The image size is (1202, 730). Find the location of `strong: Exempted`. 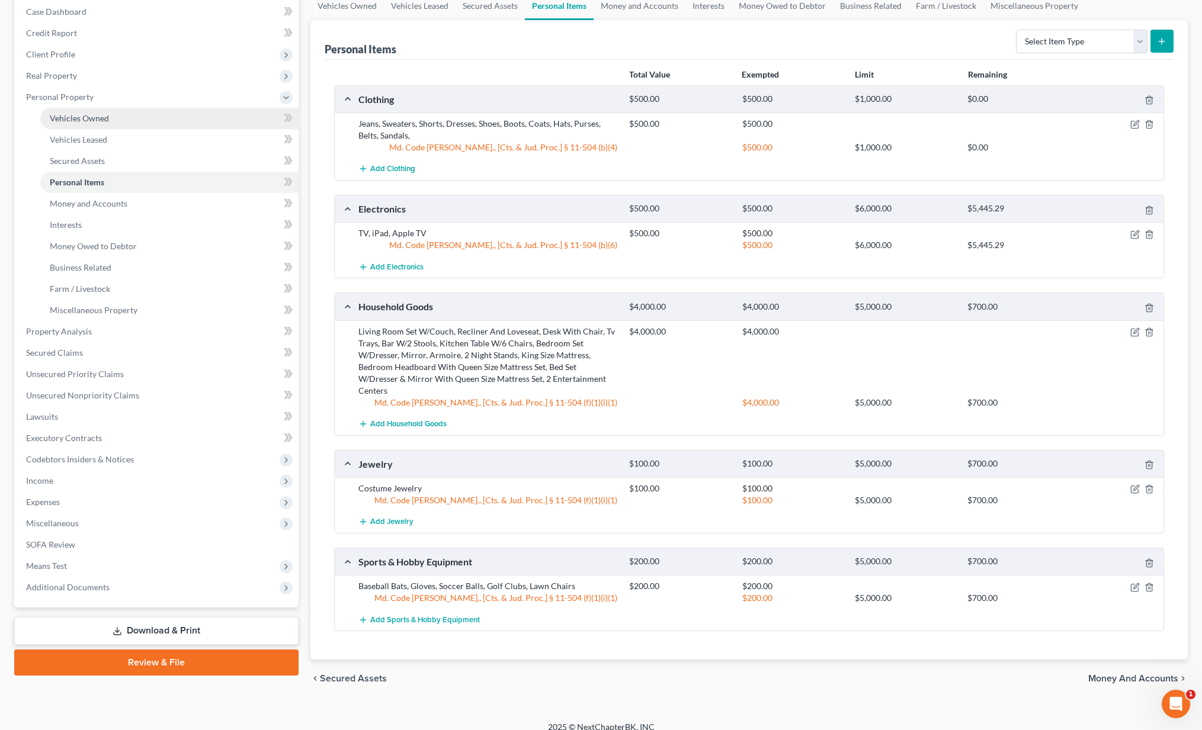

strong: Exempted is located at coordinates (760, 74).